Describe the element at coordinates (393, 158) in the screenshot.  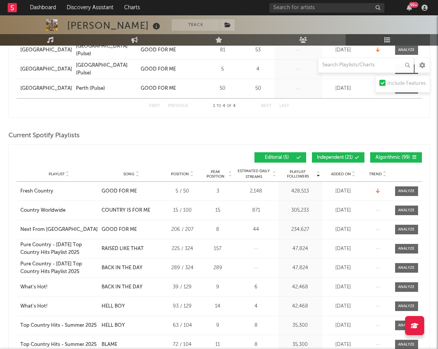
I see `span: Algorithmic ( 99 )` at that location.